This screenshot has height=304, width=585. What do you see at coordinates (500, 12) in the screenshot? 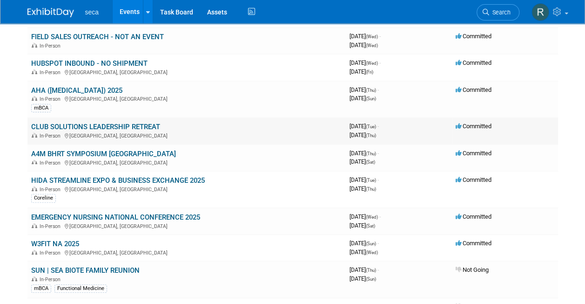
I see `span: Search` at bounding box center [500, 12].